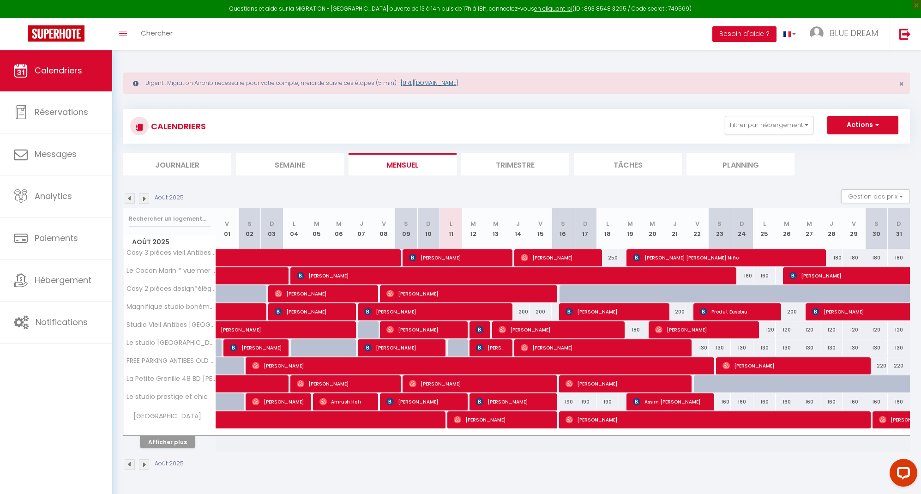 The image size is (921, 494). I want to click on span: Predut Eusebiu, so click(737, 311).